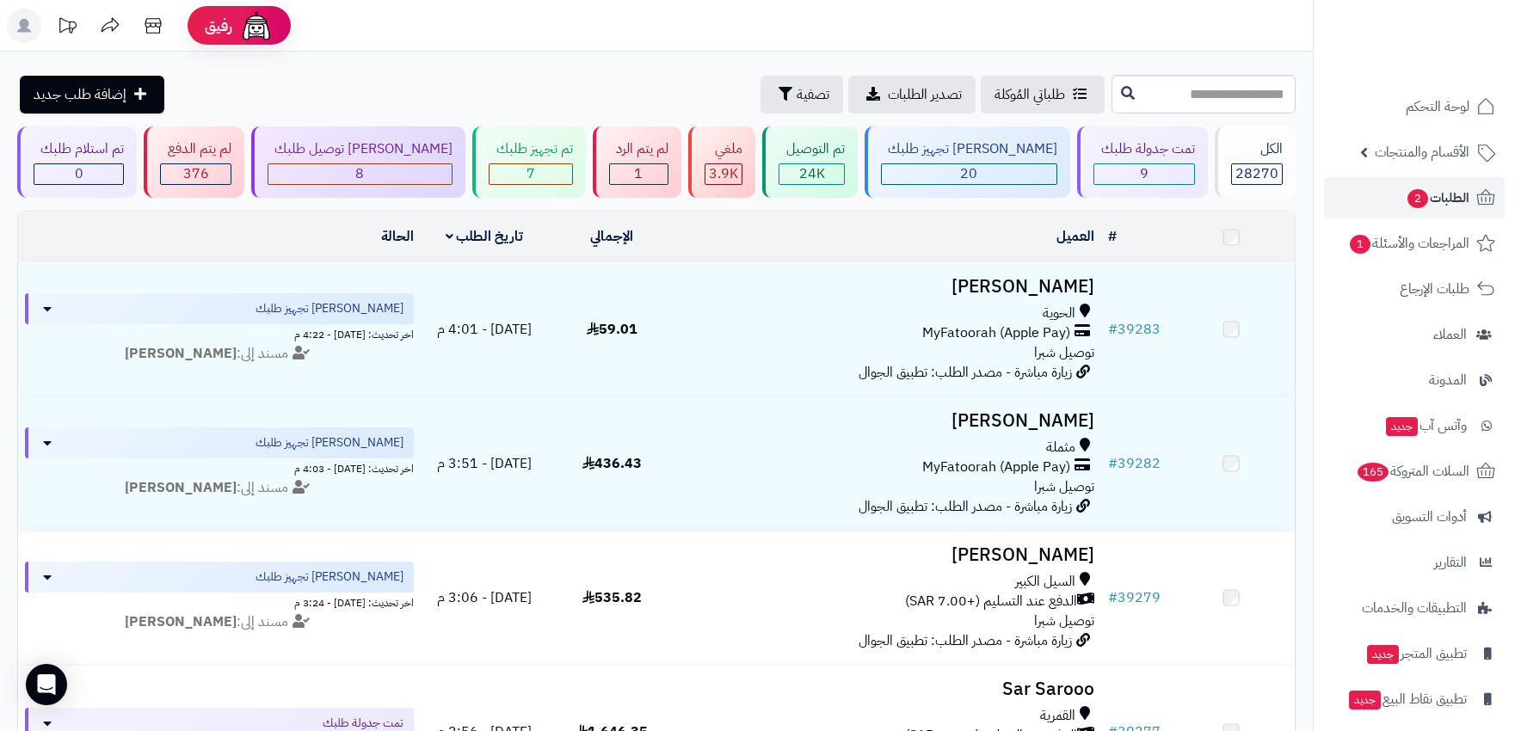 Image resolution: width=1515 pixels, height=731 pixels. Describe the element at coordinates (722, 162) in the screenshot. I see `a: ملغي 3.9K` at that location.